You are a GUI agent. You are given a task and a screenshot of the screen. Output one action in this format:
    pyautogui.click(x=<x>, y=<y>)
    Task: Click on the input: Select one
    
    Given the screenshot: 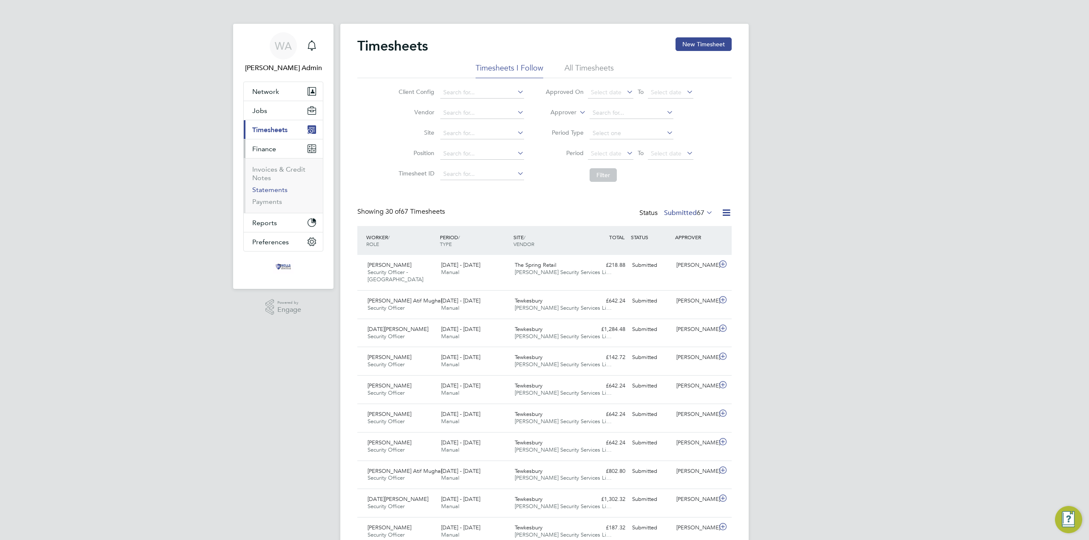 What is the action you would take?
    pyautogui.click(x=631, y=134)
    